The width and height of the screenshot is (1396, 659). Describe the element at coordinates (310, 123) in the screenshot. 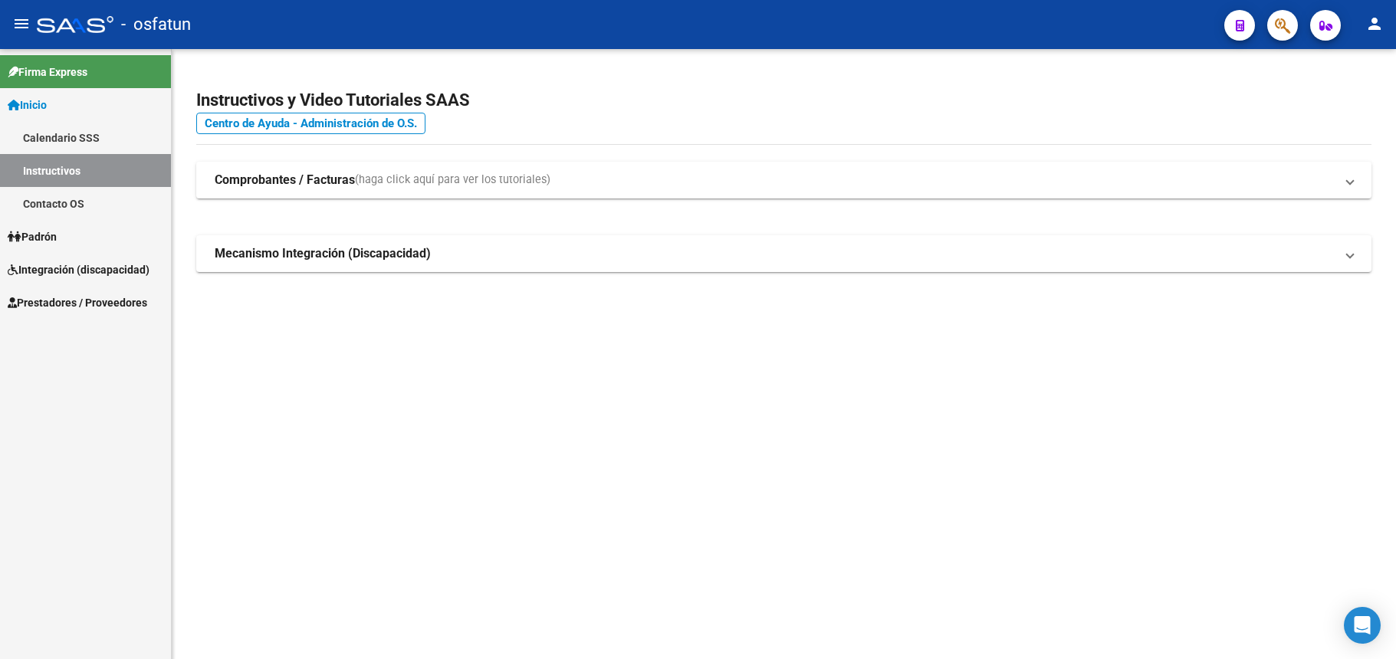

I see `a: Centro de Ayuda - Administración de O.S.` at that location.